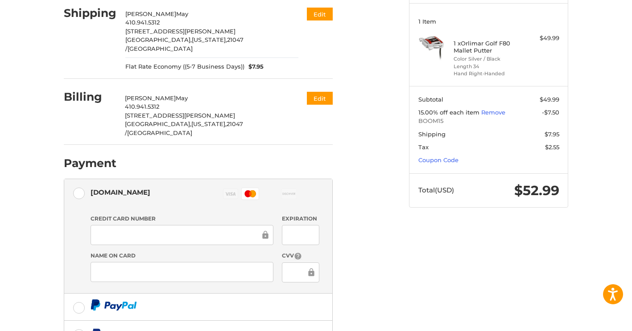 Image resolution: width=632 pixels, height=331 pixels. What do you see at coordinates (436, 190) in the screenshot?
I see `span: Total (USD)` at bounding box center [436, 190].